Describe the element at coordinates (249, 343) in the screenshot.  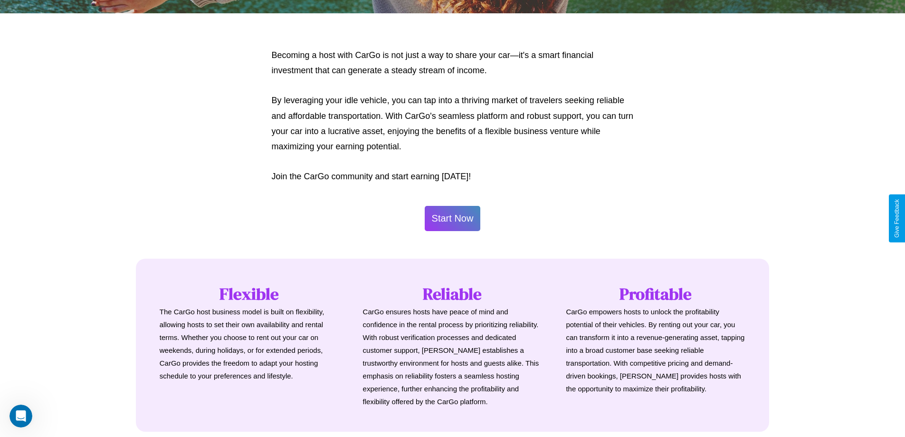
I see `p: The CarGo host business model is built on flexibility, allowing hosts to set their own availabili...` at that location.